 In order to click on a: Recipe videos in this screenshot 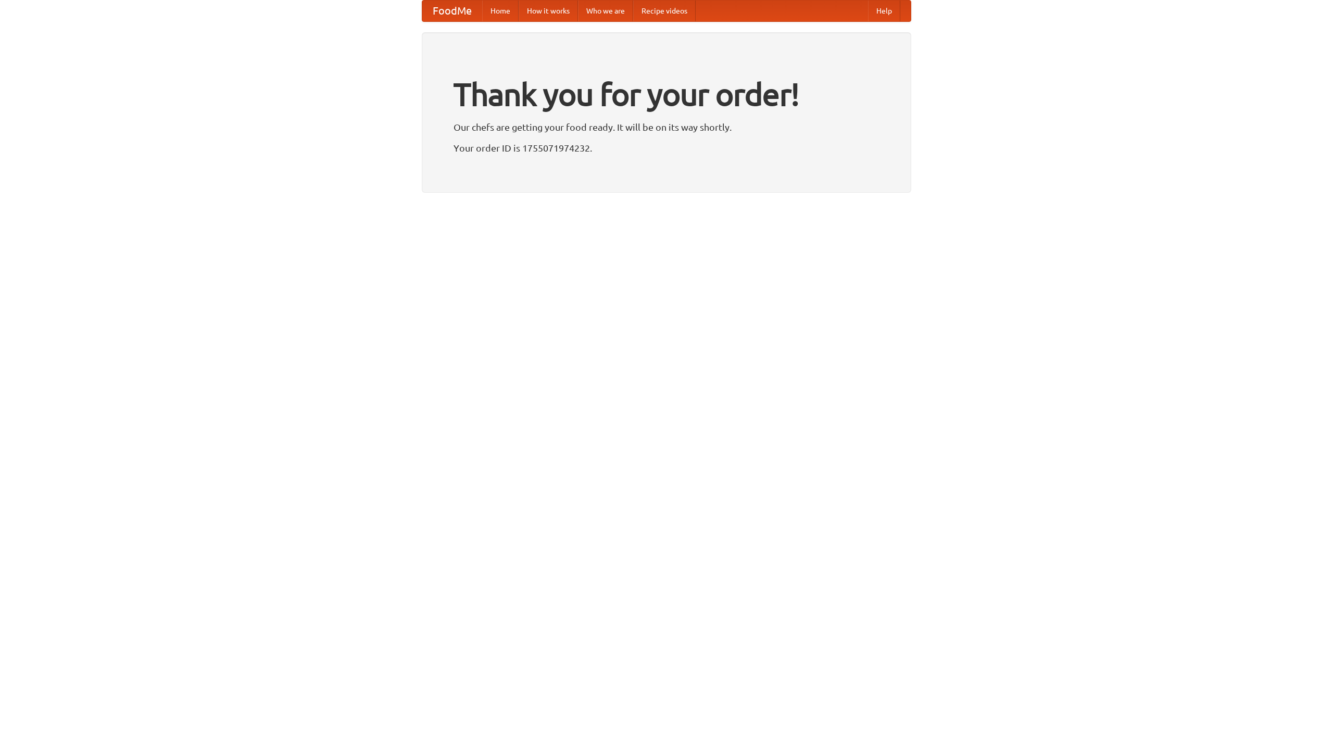, I will do `click(665, 11)`.